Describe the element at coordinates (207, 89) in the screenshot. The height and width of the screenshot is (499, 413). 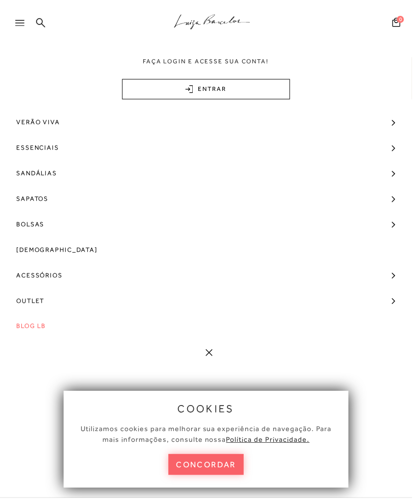
I see `a: ENTRAR` at that location.